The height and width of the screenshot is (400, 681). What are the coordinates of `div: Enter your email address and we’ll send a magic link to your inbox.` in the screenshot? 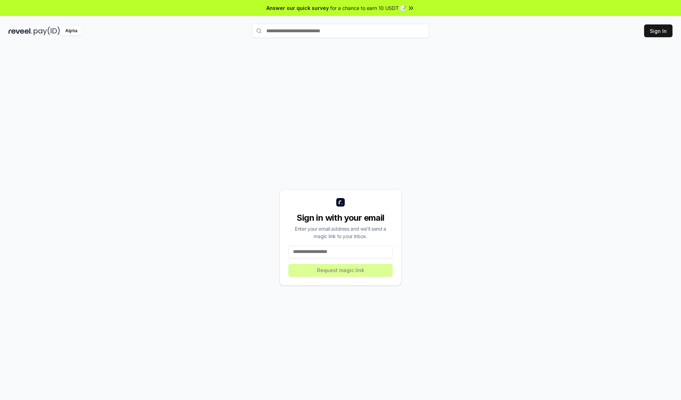 It's located at (340, 233).